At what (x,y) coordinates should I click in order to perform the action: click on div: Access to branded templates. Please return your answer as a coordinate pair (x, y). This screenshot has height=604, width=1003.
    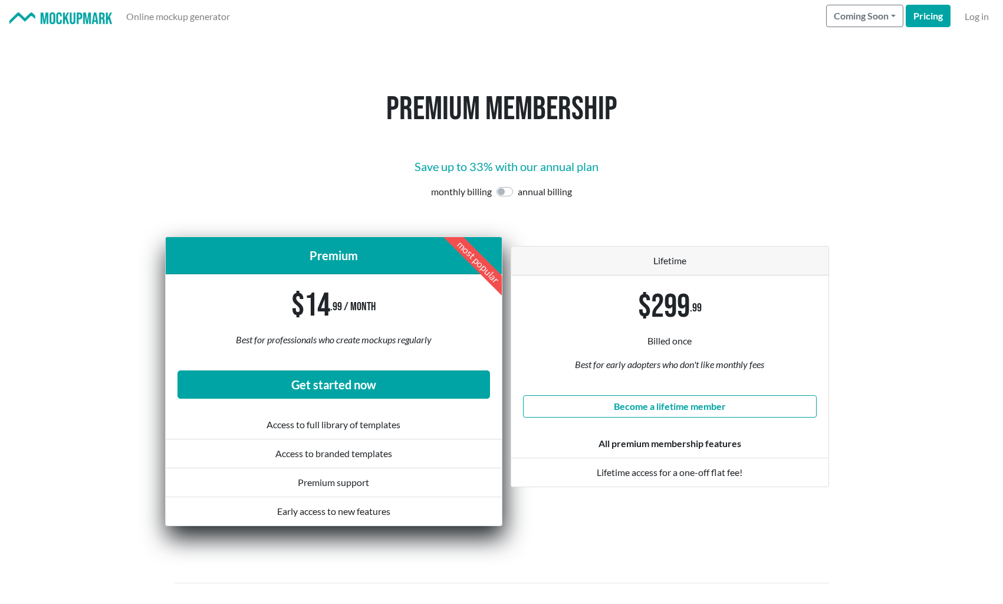
    Looking at the image, I should click on (334, 453).